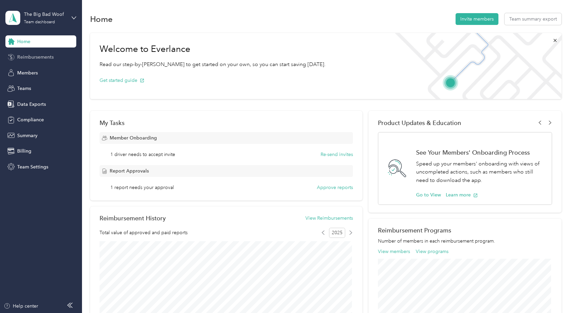  Describe the element at coordinates (122, 80) in the screenshot. I see `button: Get started guide` at that location.